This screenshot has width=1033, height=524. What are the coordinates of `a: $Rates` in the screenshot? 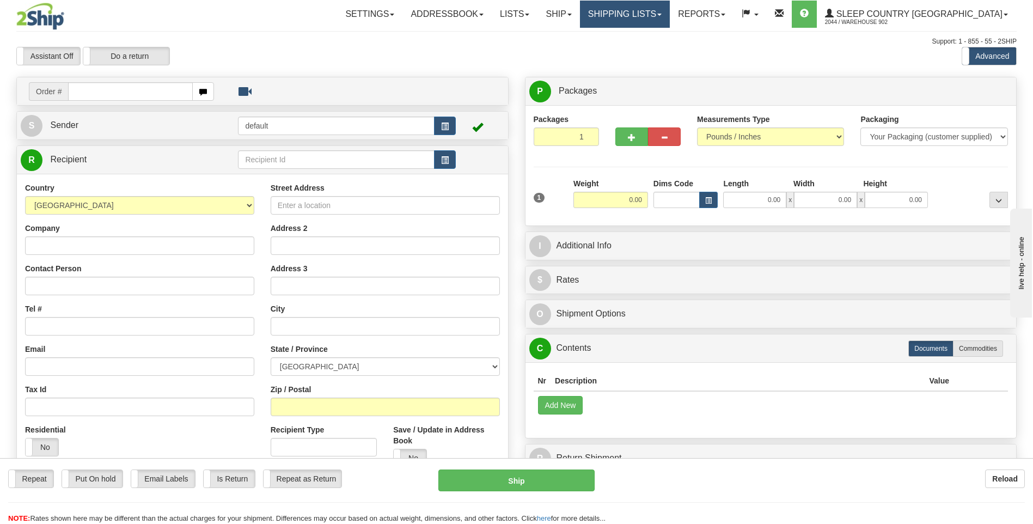 It's located at (771, 280).